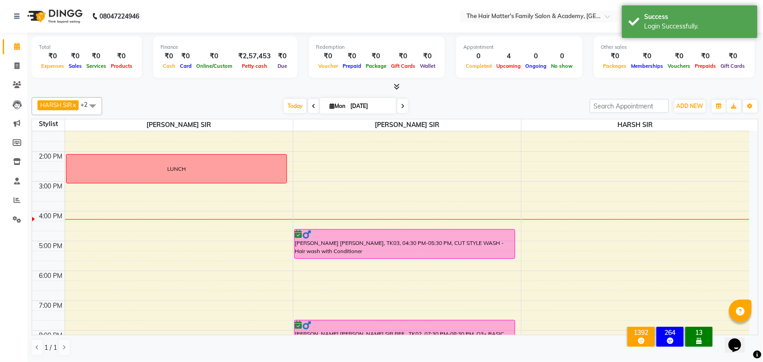  I want to click on span: Online/Custom, so click(214, 66).